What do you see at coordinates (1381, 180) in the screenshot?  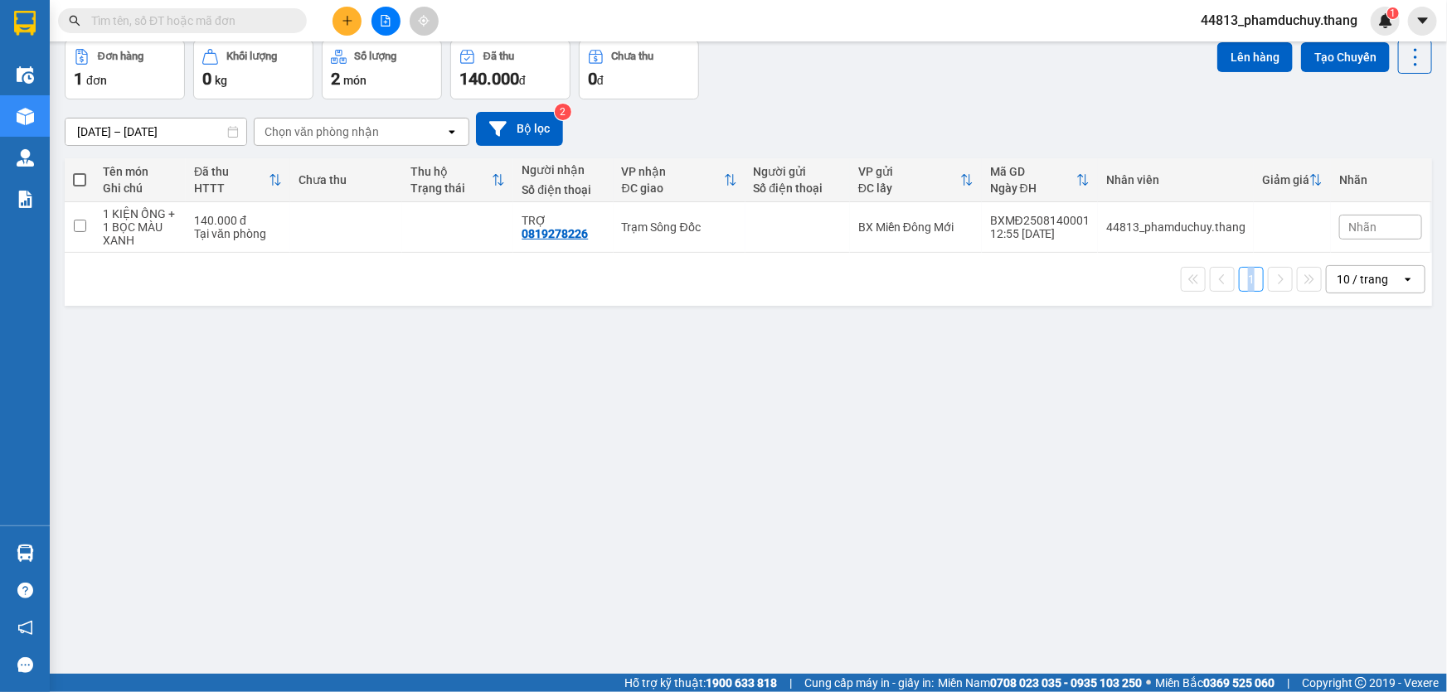 I see `div: Nhãn` at bounding box center [1381, 180].